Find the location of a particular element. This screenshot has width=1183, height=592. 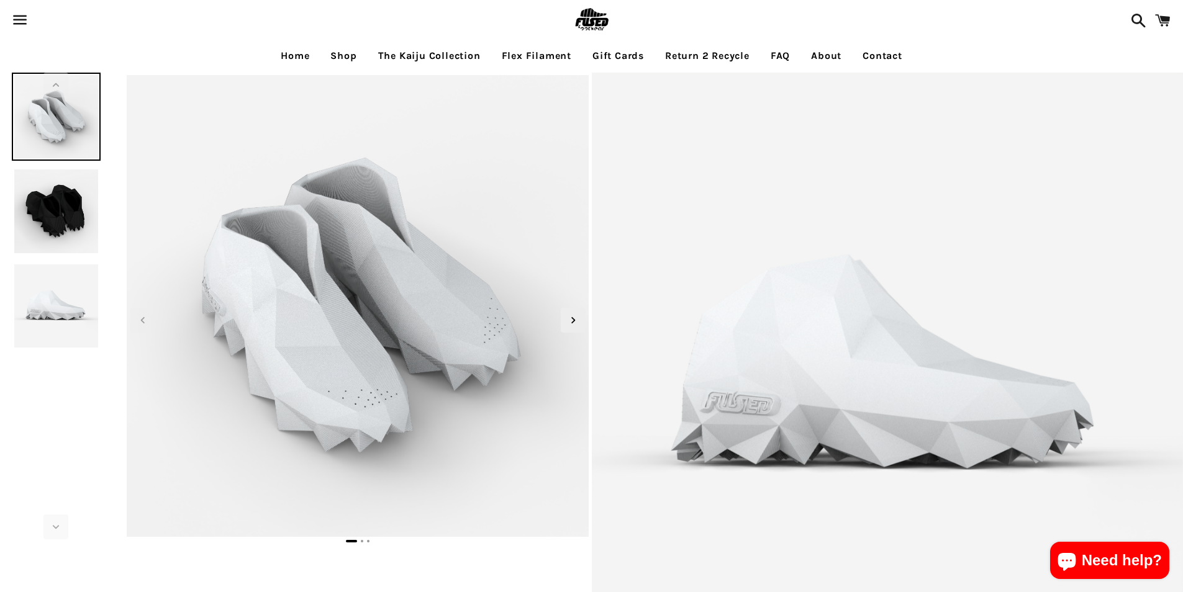

span: Go to slide 3 is located at coordinates (368, 541).